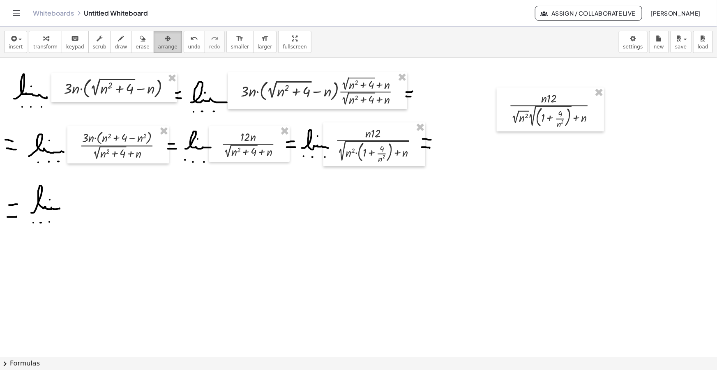  Describe the element at coordinates (99, 47) in the screenshot. I see `span: scrub` at that location.